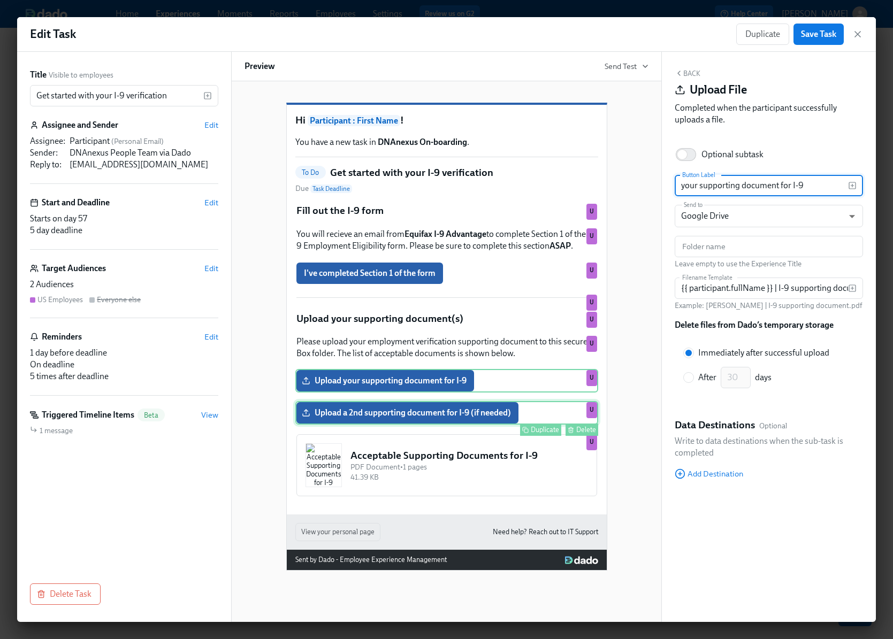 This screenshot has width=893, height=639. What do you see at coordinates (151, 415) in the screenshot?
I see `span: Beta` at bounding box center [151, 415].